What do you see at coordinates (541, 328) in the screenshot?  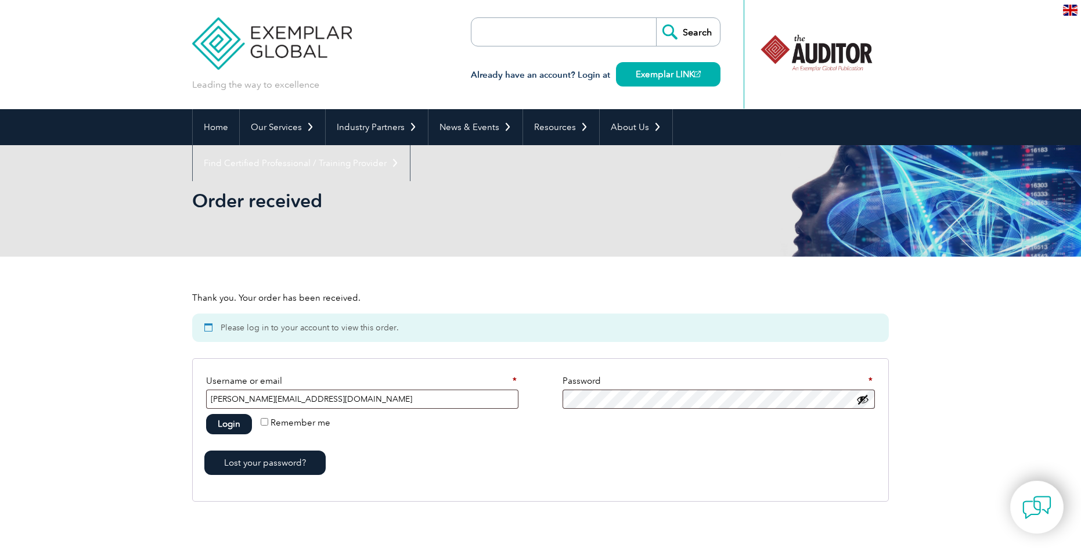 I see `div: Please log in to your account to view this order.` at bounding box center [541, 328].